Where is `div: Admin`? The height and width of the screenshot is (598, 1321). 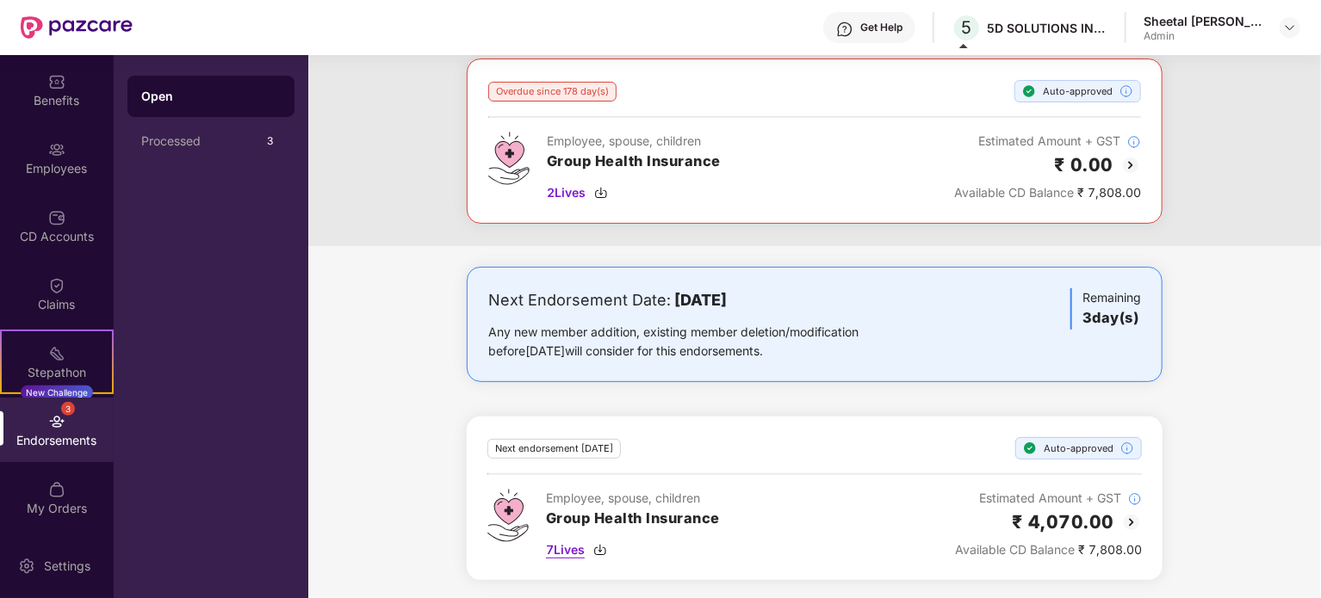 div: Admin is located at coordinates (1203, 36).